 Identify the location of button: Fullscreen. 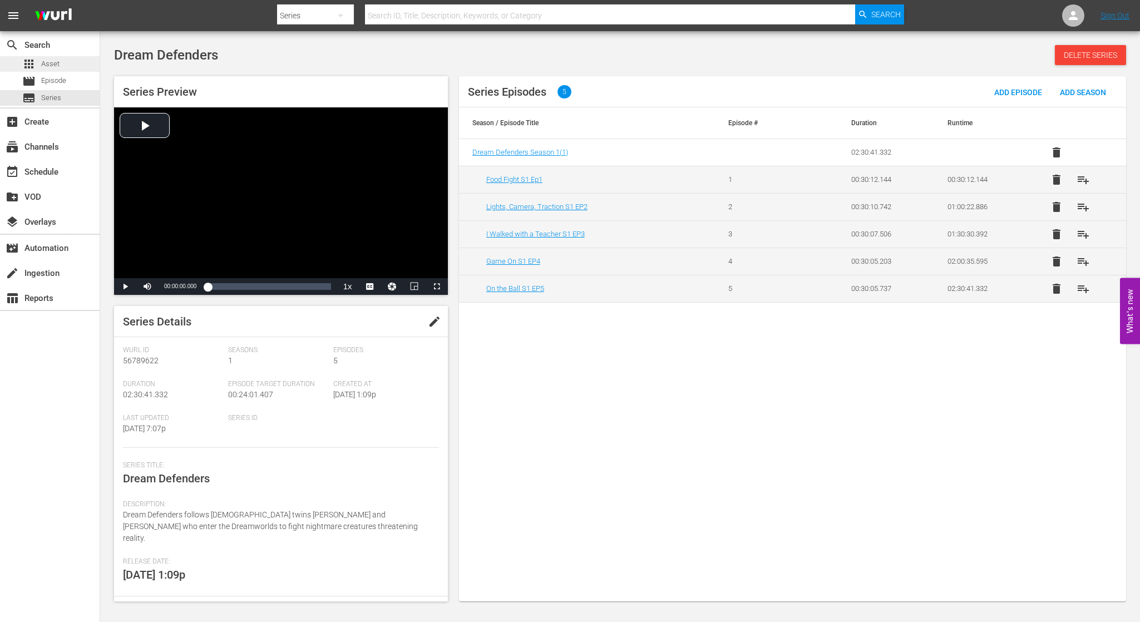
(437, 286).